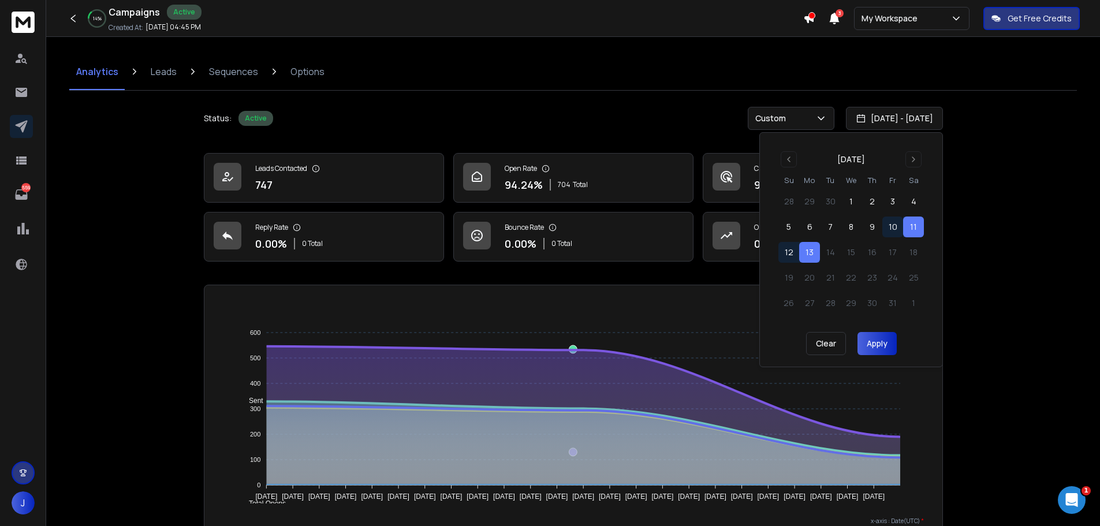 The width and height of the screenshot is (1100, 526). What do you see at coordinates (851, 227) in the screenshot?
I see `button: 8` at bounding box center [851, 227].